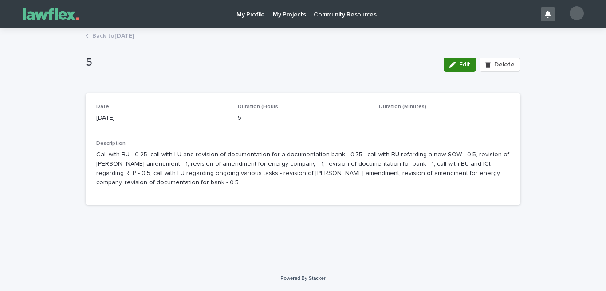 This screenshot has height=291, width=606. Describe the element at coordinates (258, 107) in the screenshot. I see `span: Duration (Hours)` at that location.